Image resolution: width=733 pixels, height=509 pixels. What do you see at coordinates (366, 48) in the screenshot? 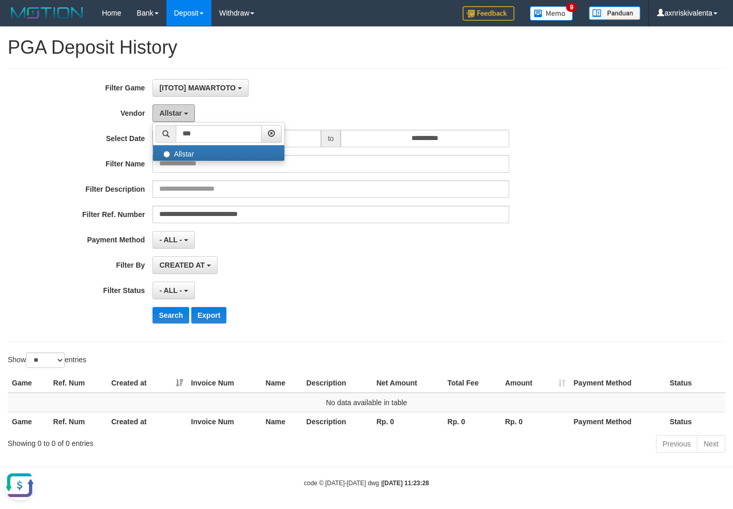
I see `h1: PGA Deposit History` at bounding box center [366, 48].